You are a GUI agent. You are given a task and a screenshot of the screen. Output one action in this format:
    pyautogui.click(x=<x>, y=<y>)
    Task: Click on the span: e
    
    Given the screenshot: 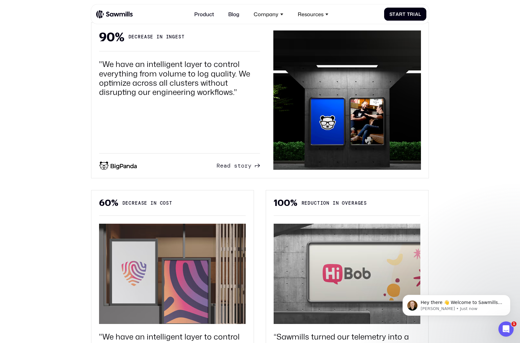 What is the action you would take?
    pyautogui.click(x=222, y=166)
    